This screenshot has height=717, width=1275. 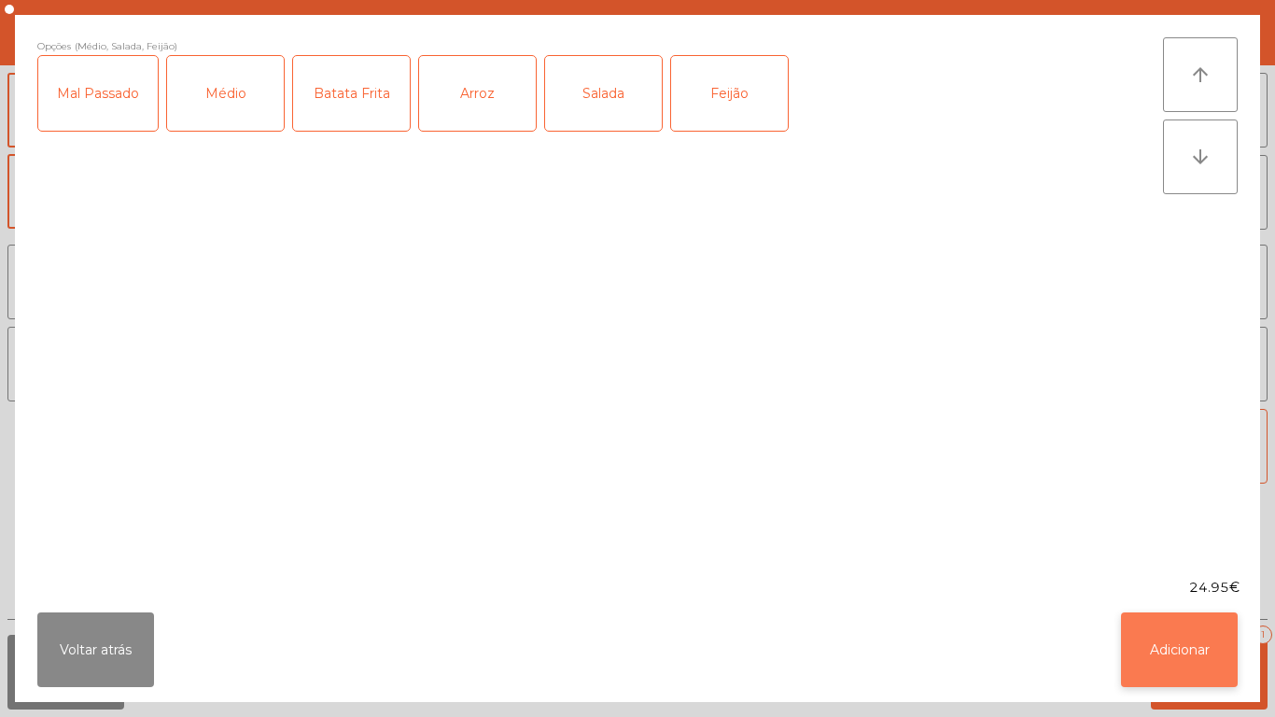 I want to click on button: Voltar atrás, so click(x=95, y=650).